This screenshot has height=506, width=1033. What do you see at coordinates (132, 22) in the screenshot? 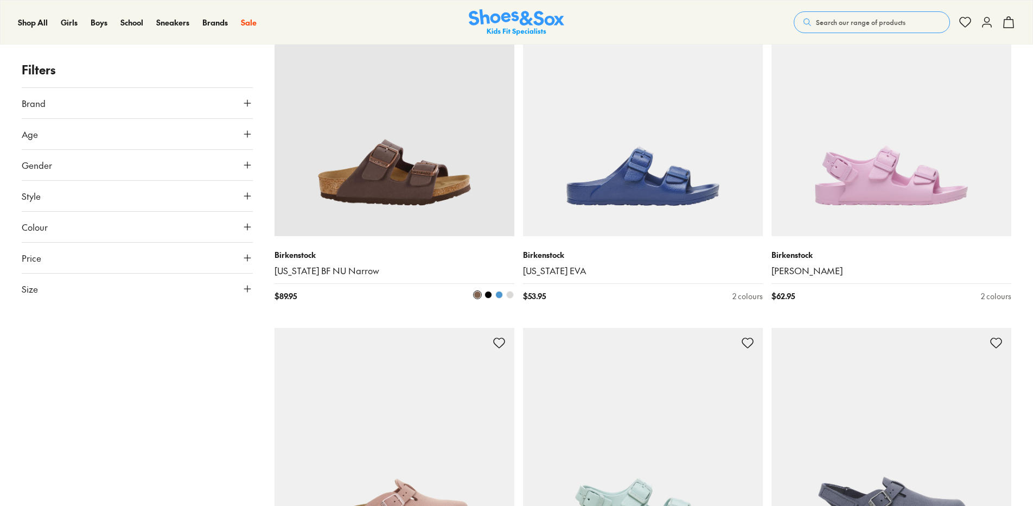
I see `a: School` at bounding box center [132, 22].